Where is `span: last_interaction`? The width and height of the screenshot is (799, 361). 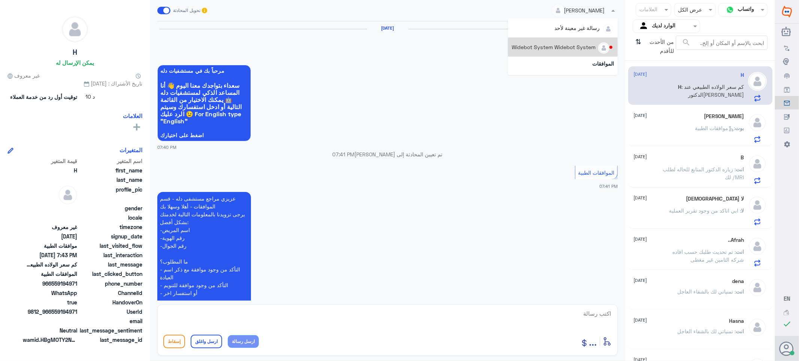
span: last_interaction is located at coordinates (111, 255).